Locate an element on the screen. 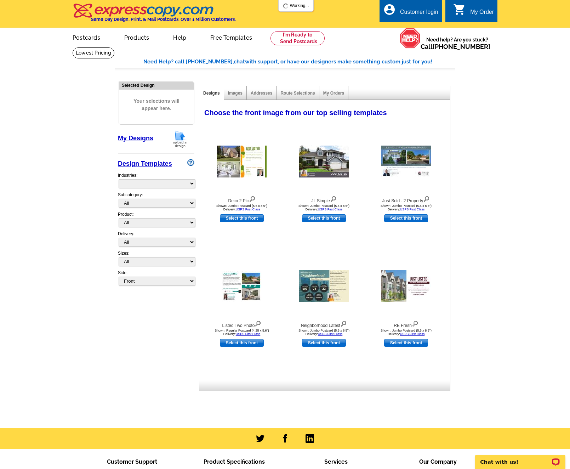 The image size is (570, 469). img: design-wizard-help-icon.png is located at coordinates (191, 163).